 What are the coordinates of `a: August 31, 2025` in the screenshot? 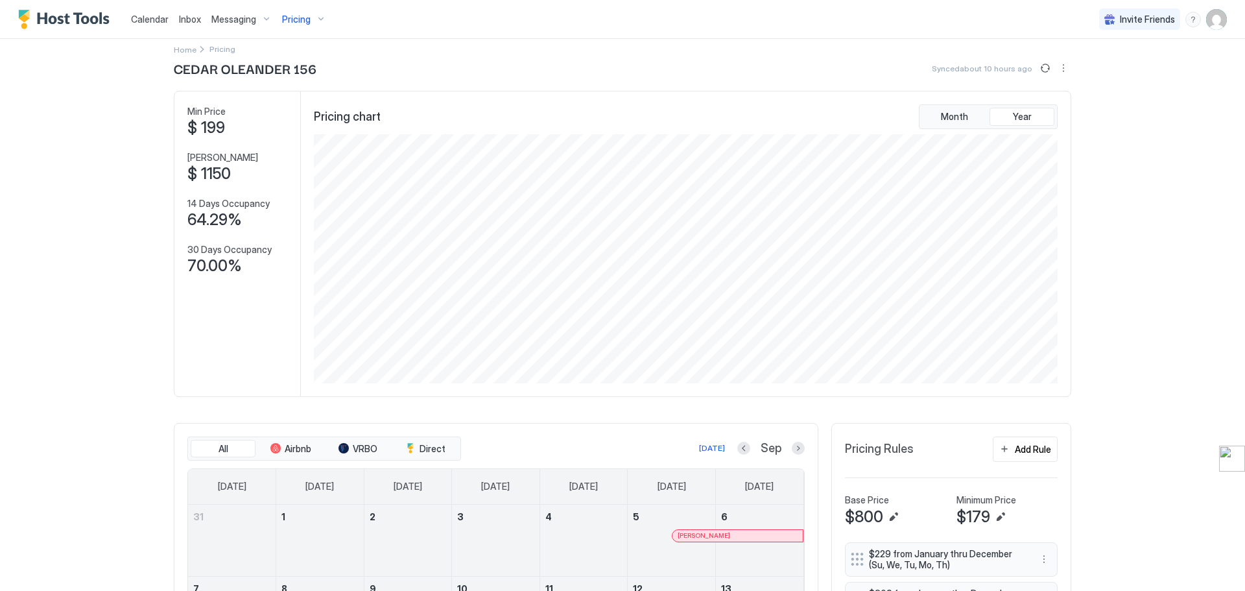 It's located at (231, 516).